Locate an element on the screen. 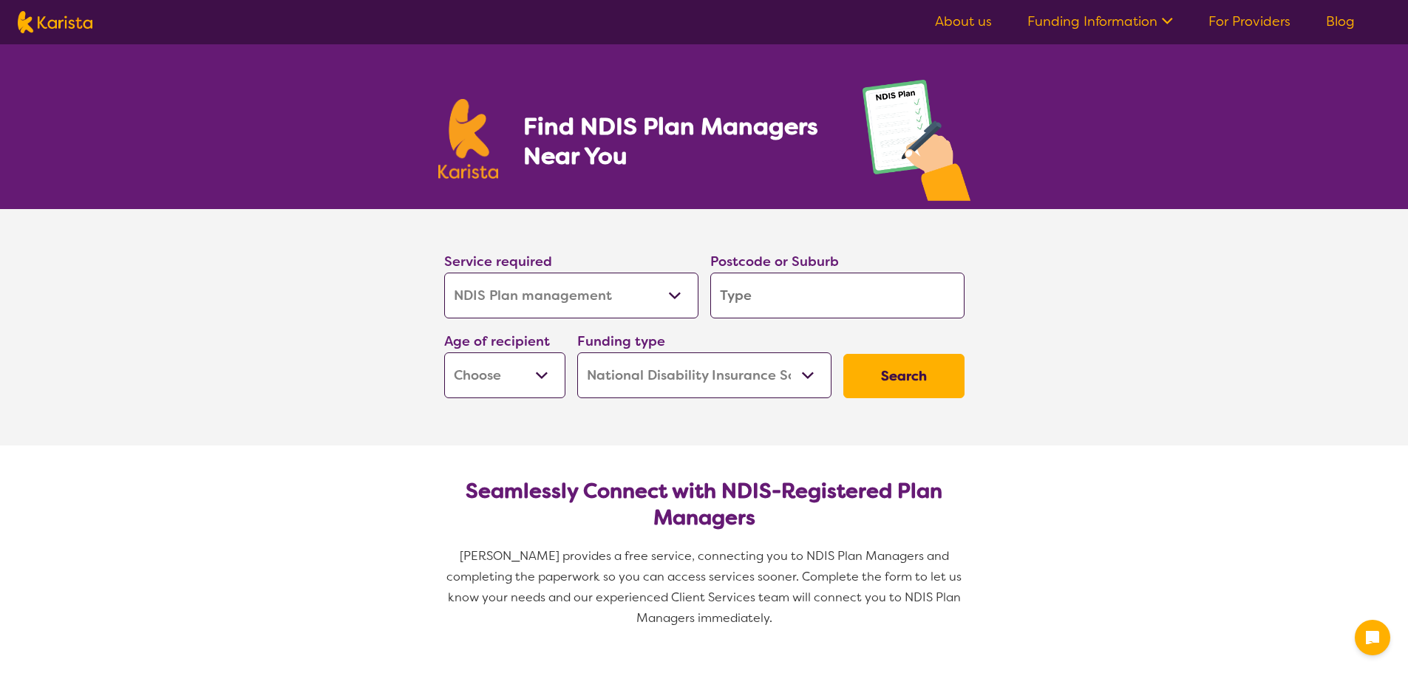 This screenshot has height=673, width=1408. label: Age of recipient is located at coordinates (497, 341).